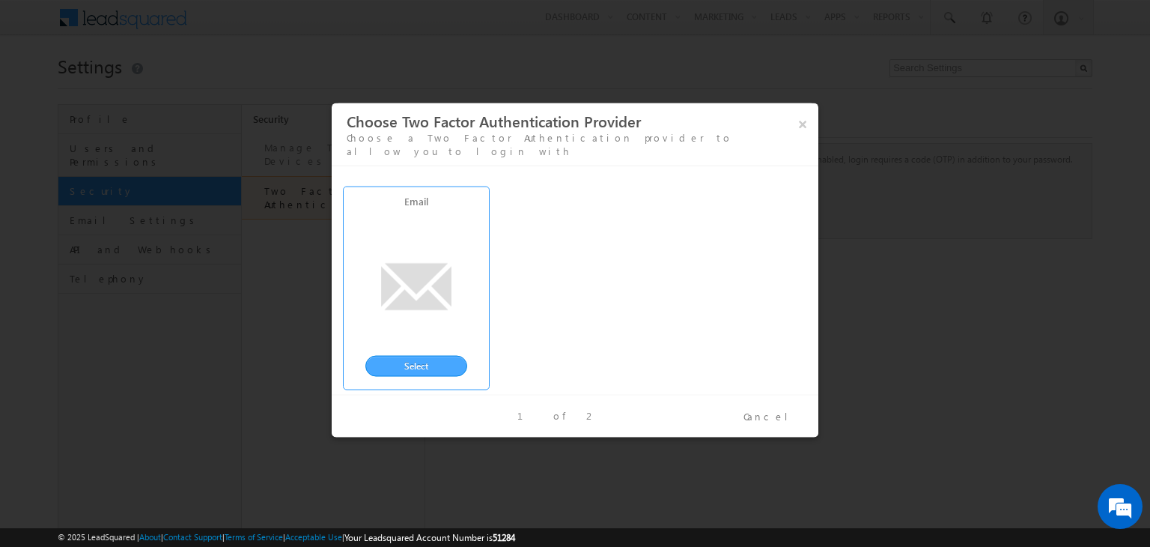  Describe the element at coordinates (504, 537) in the screenshot. I see `span: 51284` at that location.